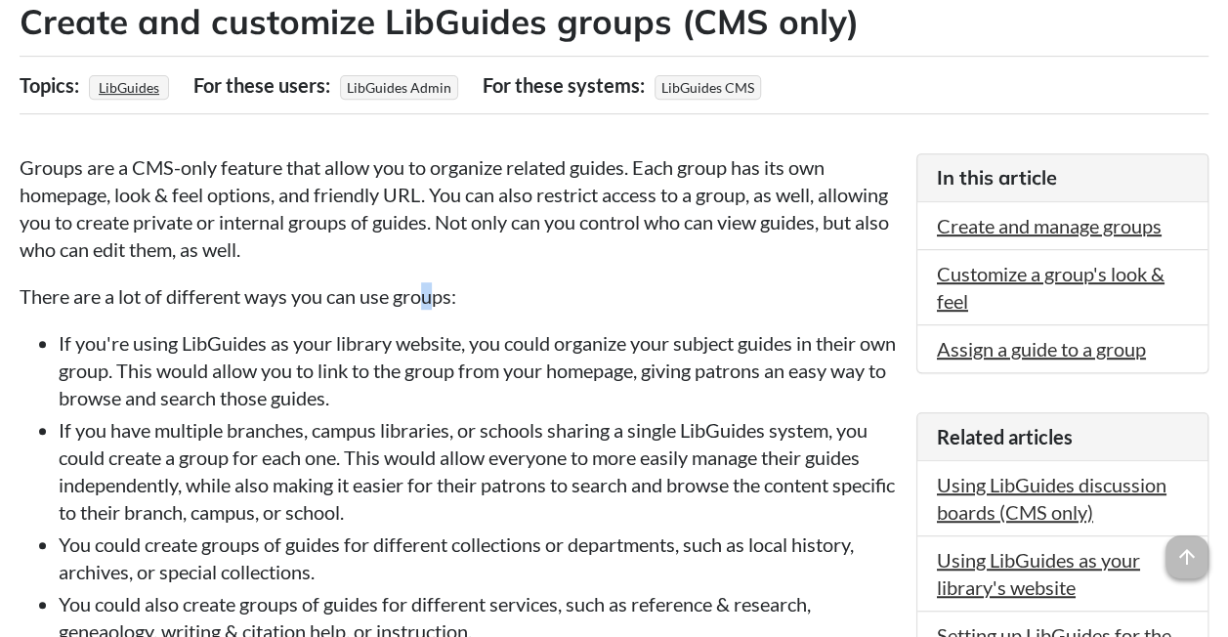  Describe the element at coordinates (478, 471) in the screenshot. I see `li: If you have multiple branches, campus libraries, or schools sharing a single LibGuides system, yo...` at that location.